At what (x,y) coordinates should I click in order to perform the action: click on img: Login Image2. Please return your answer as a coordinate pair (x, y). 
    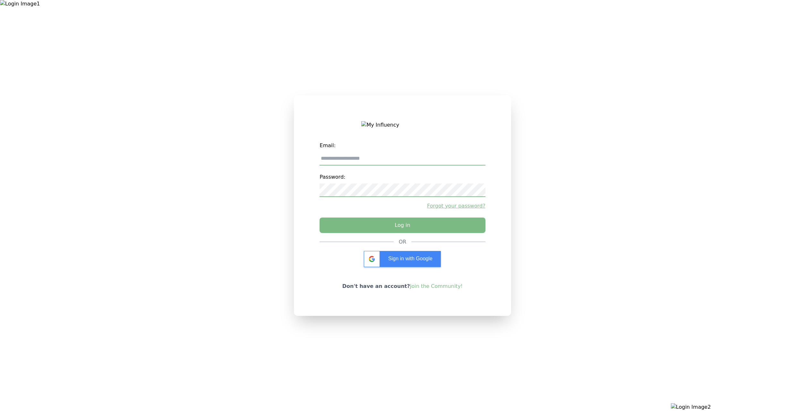
    Looking at the image, I should click on (738, 407).